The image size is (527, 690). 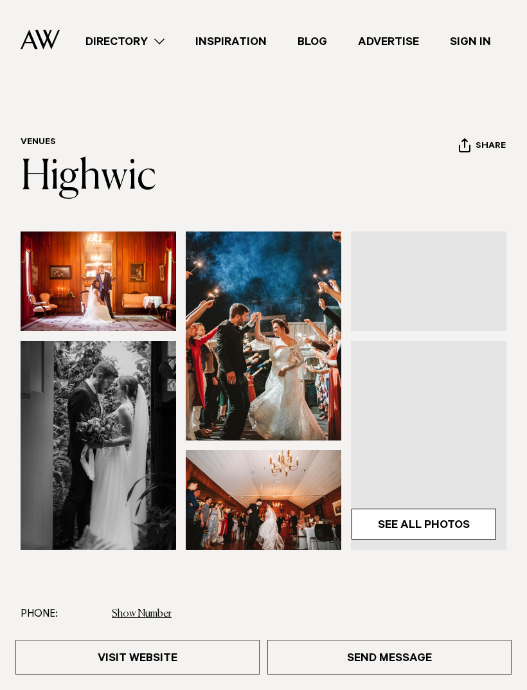 What do you see at coordinates (61, 614) in the screenshot?
I see `dt: Phone:` at bounding box center [61, 614].